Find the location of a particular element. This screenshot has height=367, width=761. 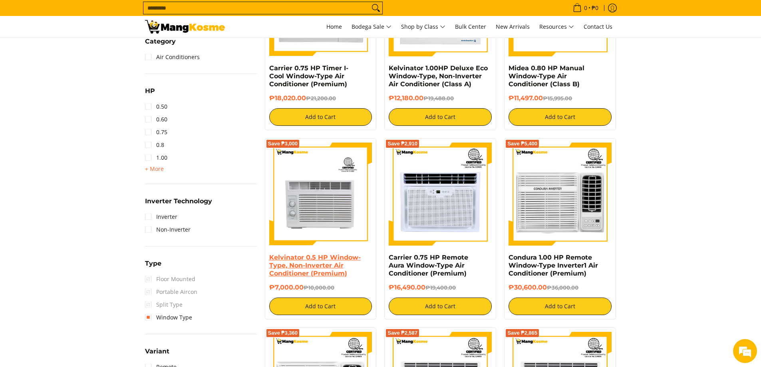

h6: ₱18,020.00 is located at coordinates (321, 98).